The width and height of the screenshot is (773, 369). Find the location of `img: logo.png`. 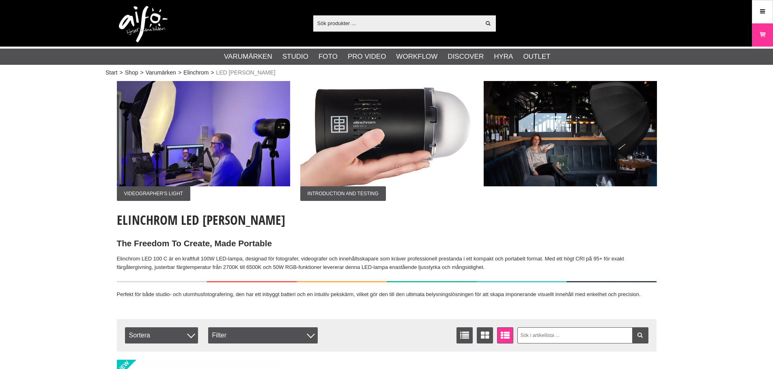

img: logo.png is located at coordinates (143, 24).